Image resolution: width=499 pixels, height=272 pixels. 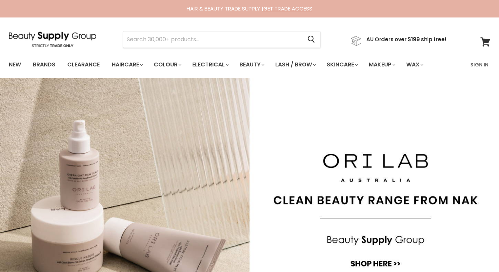 What do you see at coordinates (251, 65) in the screenshot?
I see `a: Beauty` at bounding box center [251, 65].